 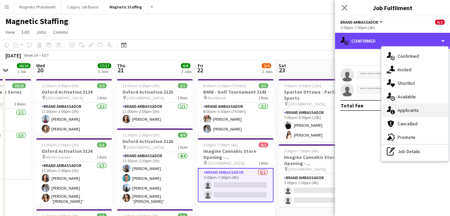 What do you see at coordinates (83, 7) in the screenshot?
I see `button: Calgary Job Board` at bounding box center [83, 7].